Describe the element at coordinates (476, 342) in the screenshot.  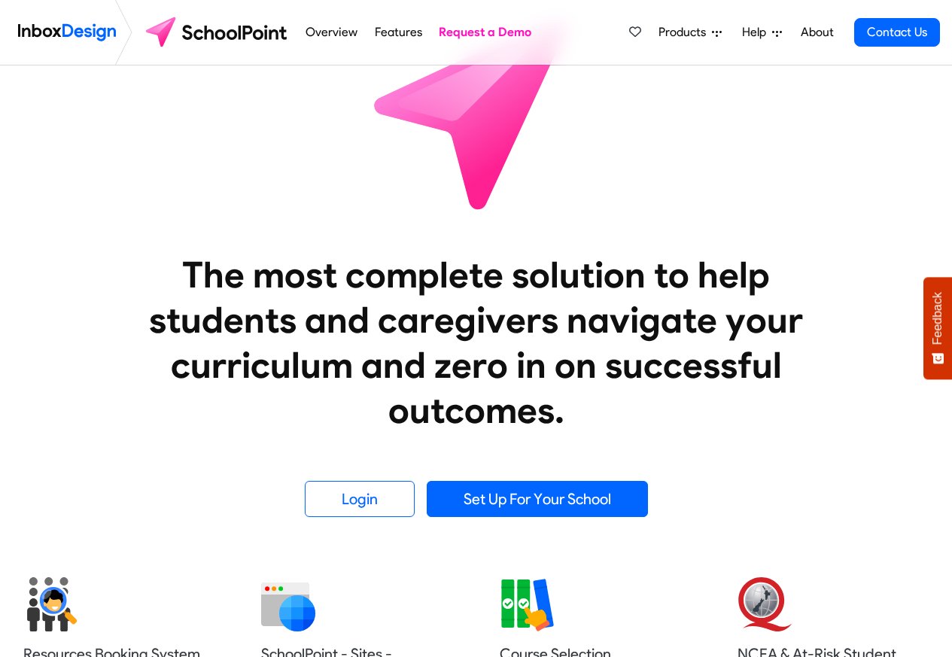
I see `heading: The most complete solution to help students and caregivers navigate your curriculum and zero in o...` at that location.